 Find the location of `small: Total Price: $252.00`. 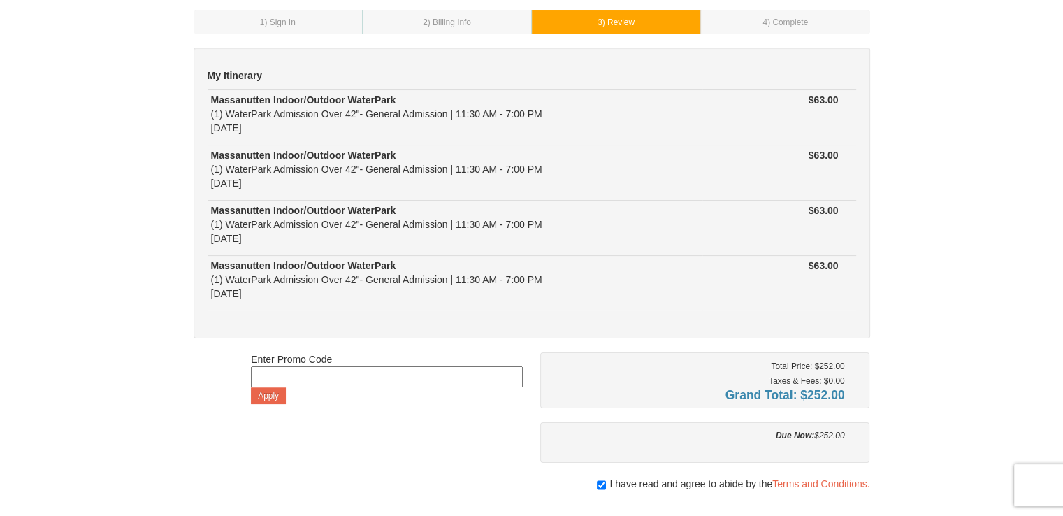

small: Total Price: $252.00 is located at coordinates (807, 366).